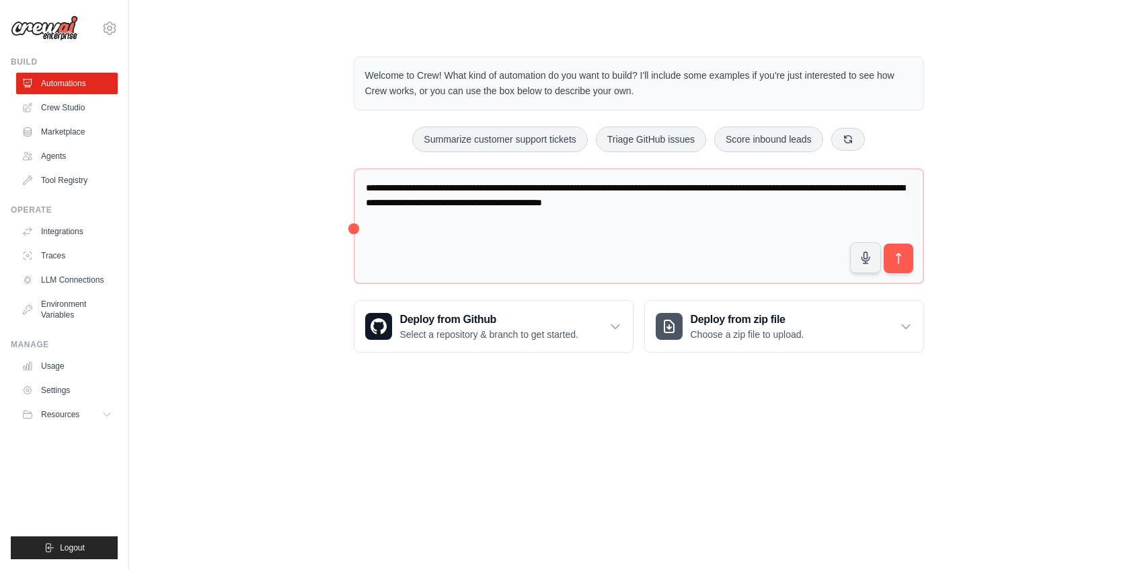  I want to click on a: Usage, so click(67, 366).